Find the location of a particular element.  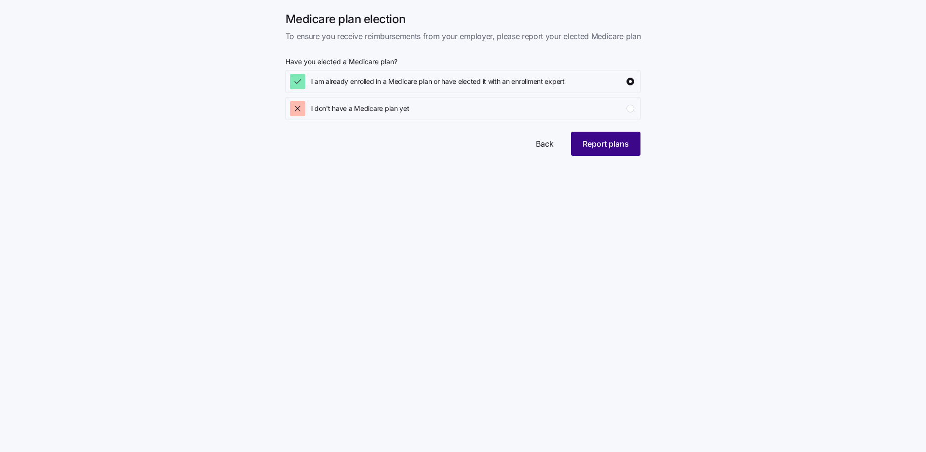

span: Back is located at coordinates (544, 144).